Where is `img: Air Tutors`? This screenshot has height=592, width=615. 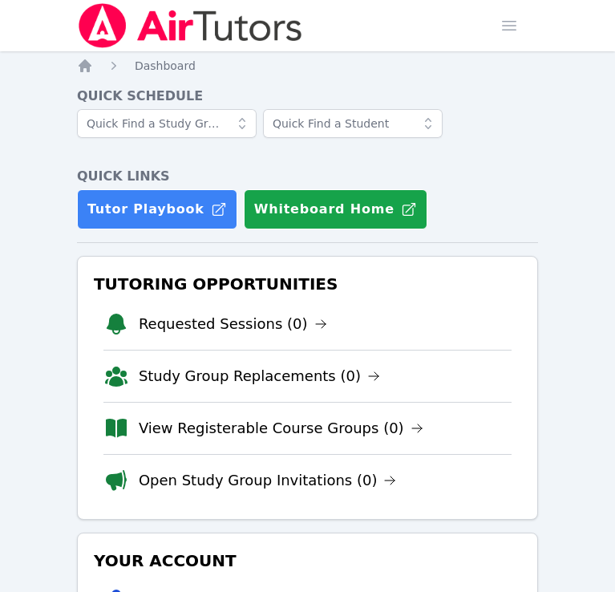 img: Air Tutors is located at coordinates (190, 26).